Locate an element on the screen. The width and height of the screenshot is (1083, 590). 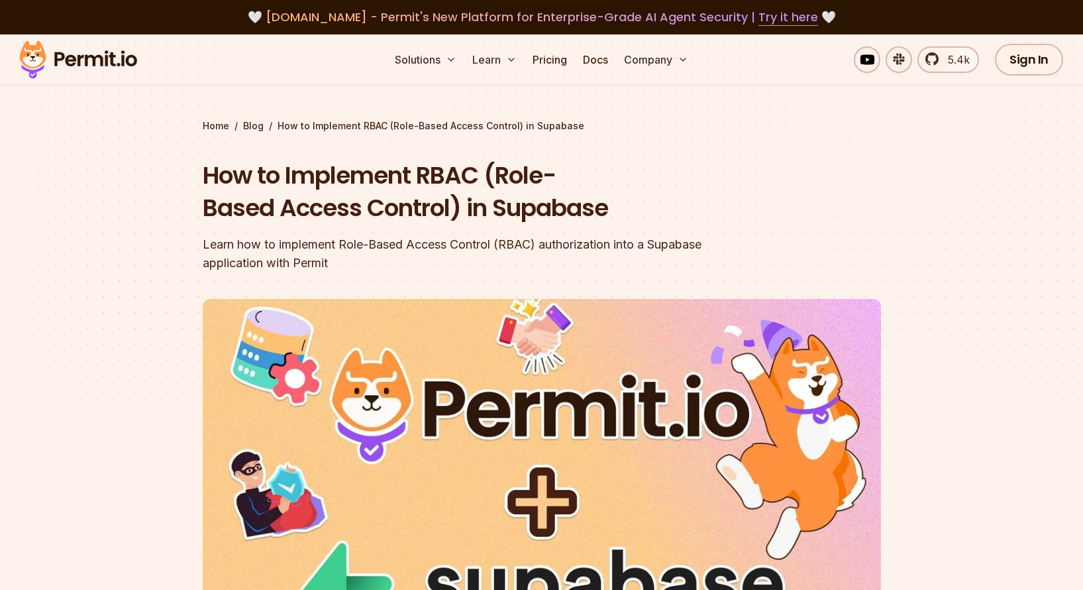
button: Solutions is located at coordinates (425, 60).